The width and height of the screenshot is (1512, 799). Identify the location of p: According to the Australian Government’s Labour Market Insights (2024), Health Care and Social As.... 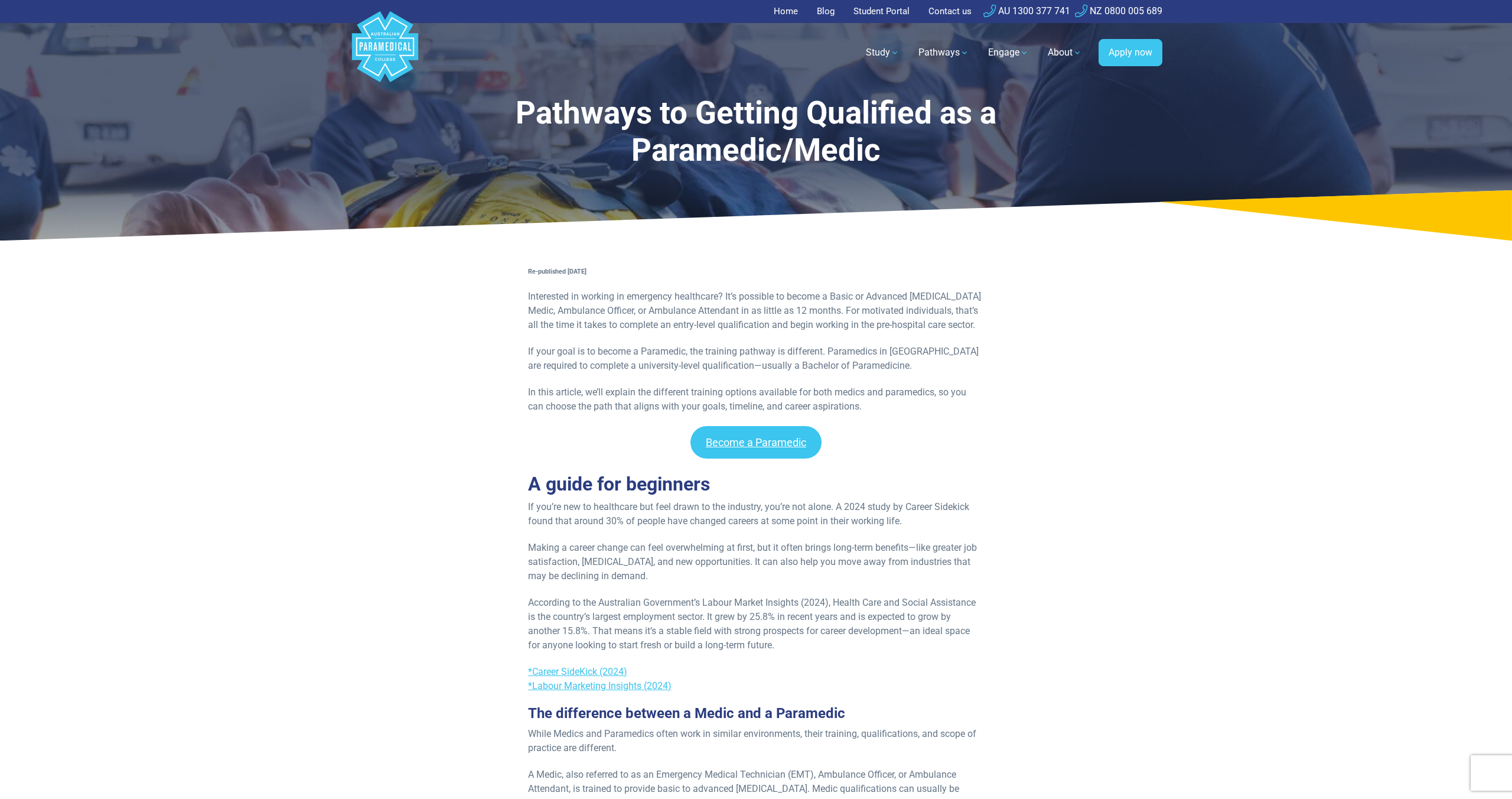
(756, 623).